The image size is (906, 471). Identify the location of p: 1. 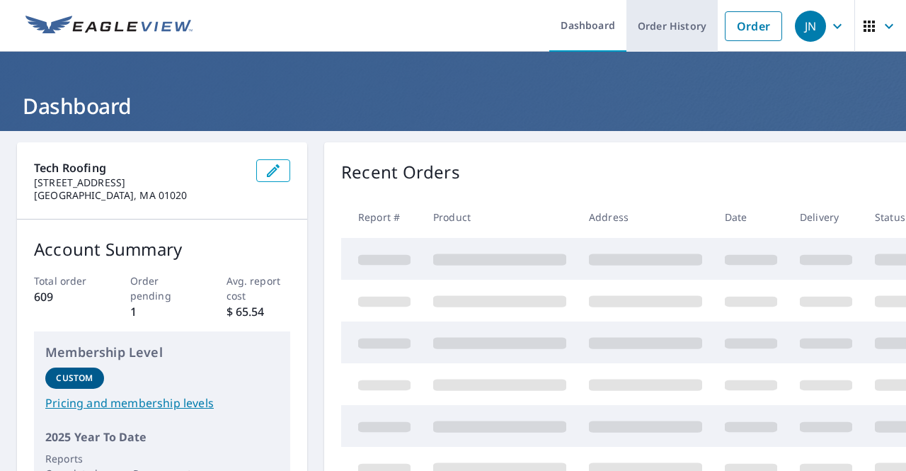
(162, 311).